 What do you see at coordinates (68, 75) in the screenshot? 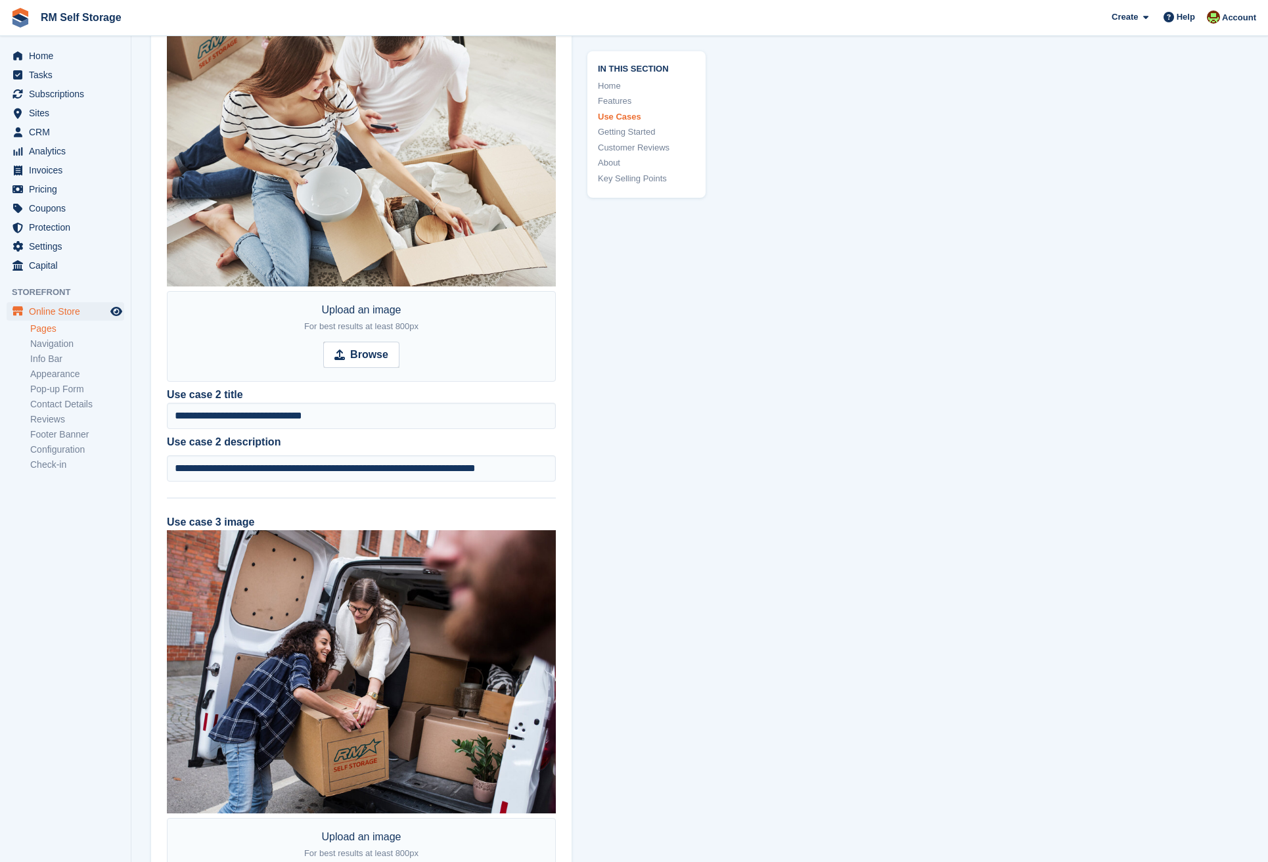
I see `span: Tasks` at bounding box center [68, 75].